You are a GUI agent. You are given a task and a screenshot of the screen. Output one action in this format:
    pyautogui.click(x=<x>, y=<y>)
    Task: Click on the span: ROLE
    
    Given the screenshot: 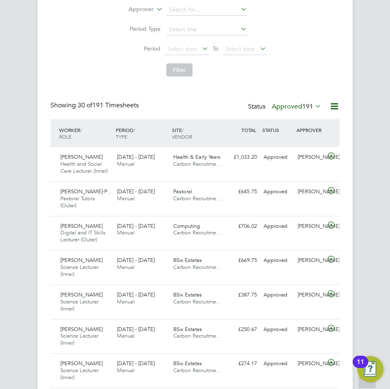 What is the action you would take?
    pyautogui.click(x=65, y=136)
    